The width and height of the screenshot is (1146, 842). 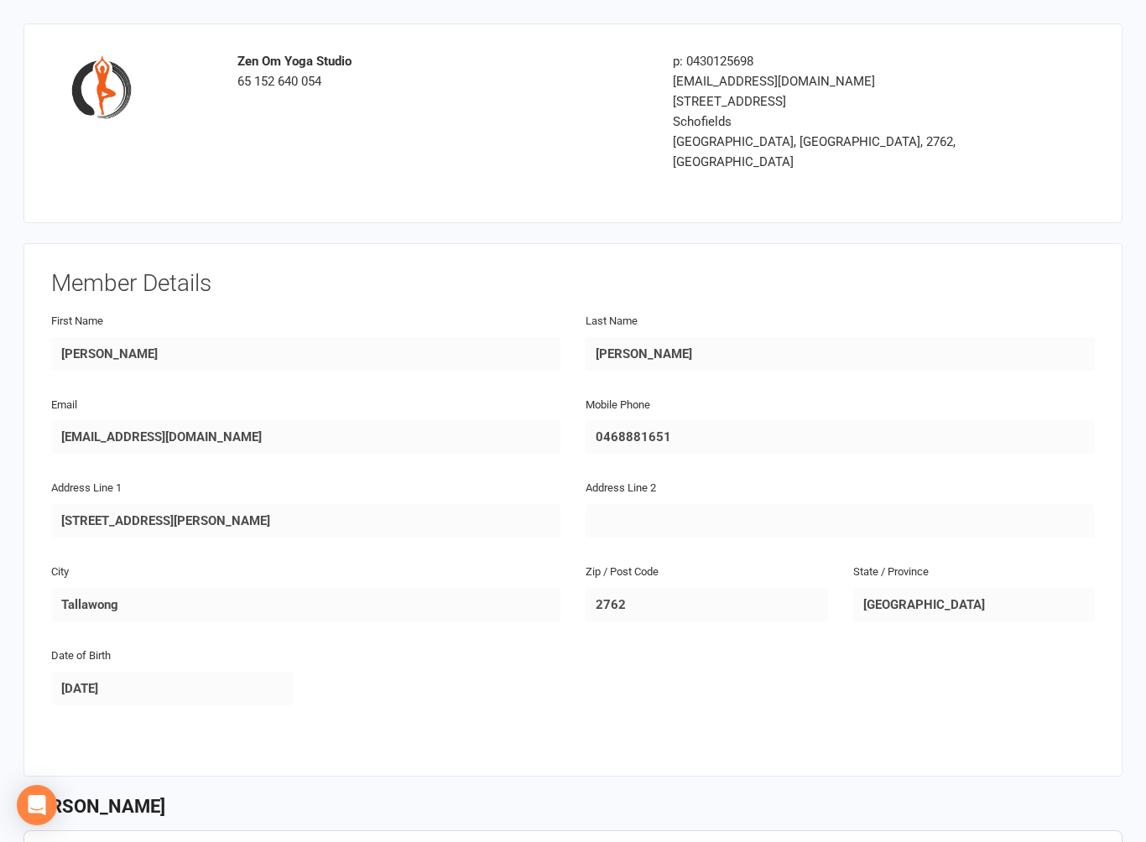 I want to click on div: 65 152 640 054, so click(x=442, y=71).